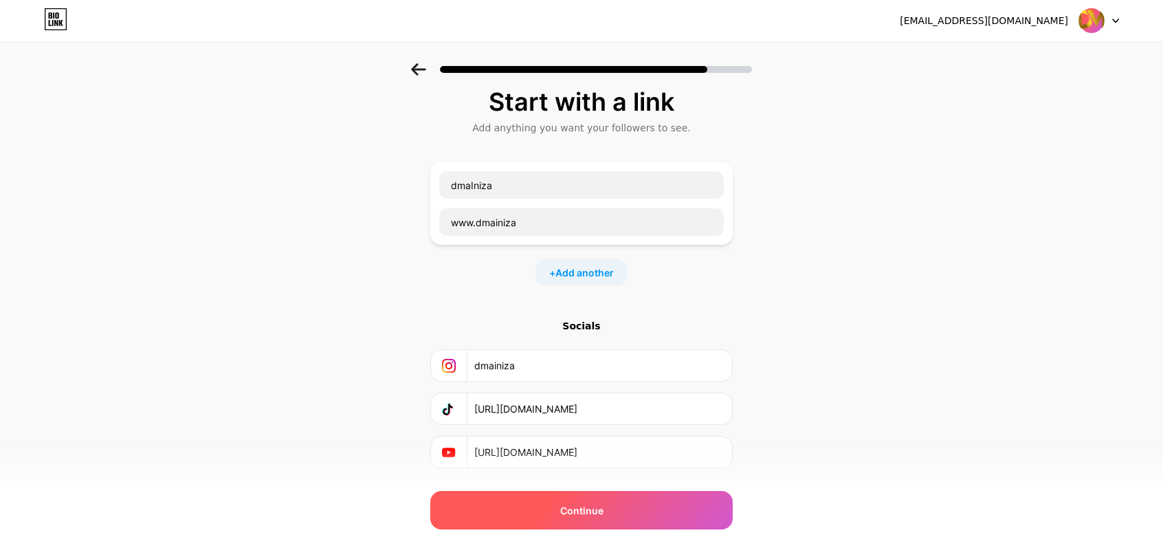 This screenshot has width=1163, height=557. Describe the element at coordinates (582, 102) in the screenshot. I see `div: Start with a link` at that location.